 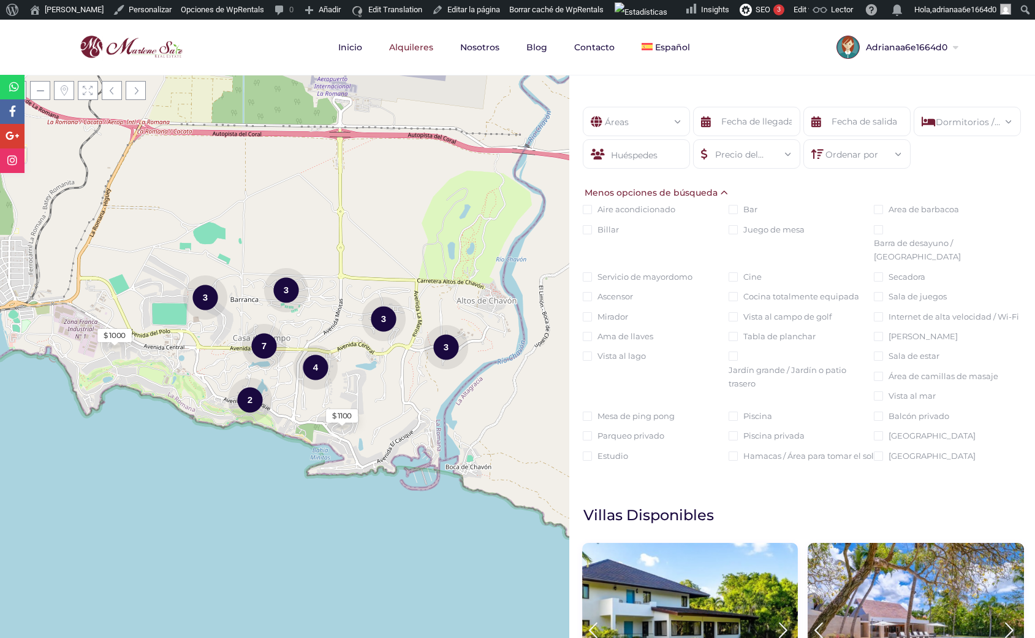 What do you see at coordinates (115, 335) in the screenshot?
I see `div: $ 1000` at bounding box center [115, 335].